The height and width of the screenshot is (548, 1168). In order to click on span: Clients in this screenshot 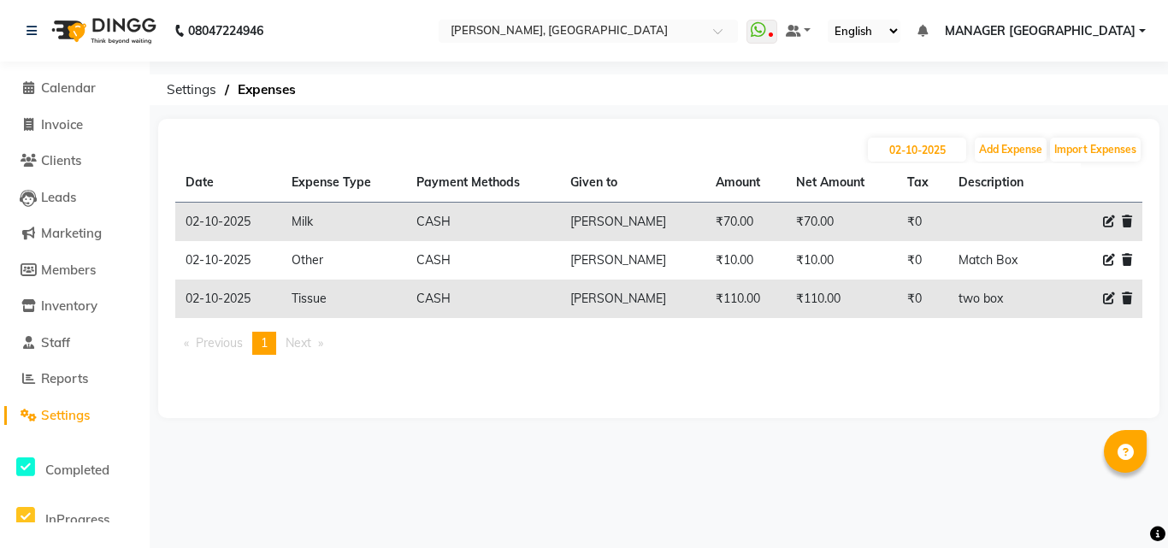, I will do `click(61, 160)`.